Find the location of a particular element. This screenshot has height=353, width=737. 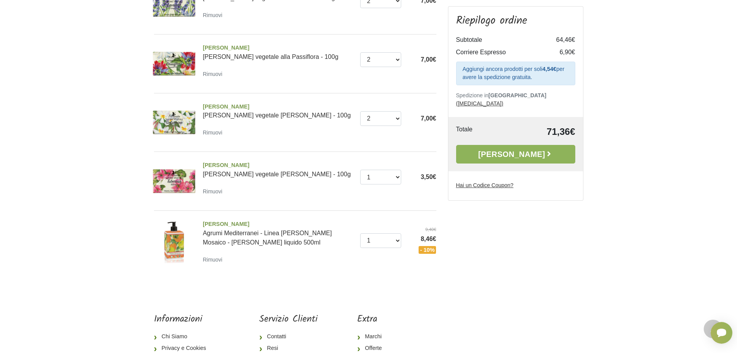

a: Marchi is located at coordinates (383, 336).